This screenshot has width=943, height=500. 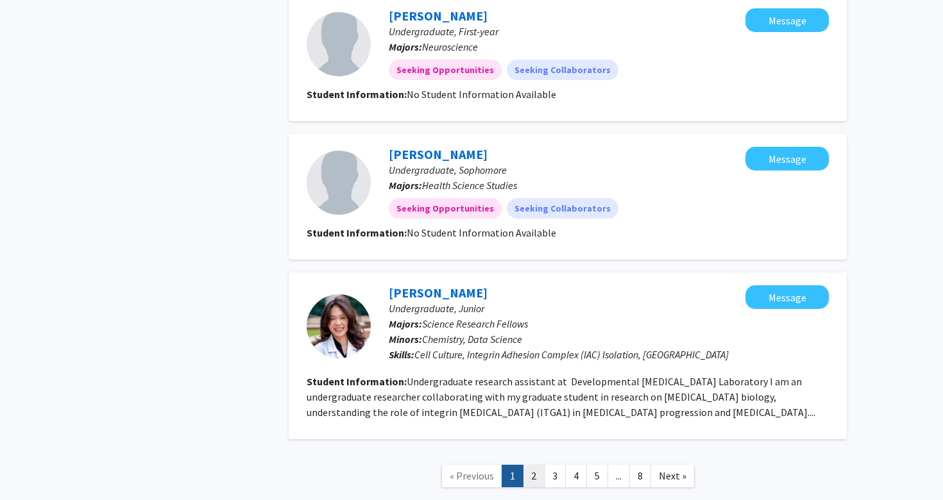 What do you see at coordinates (555, 476) in the screenshot?
I see `a: 3` at bounding box center [555, 476].